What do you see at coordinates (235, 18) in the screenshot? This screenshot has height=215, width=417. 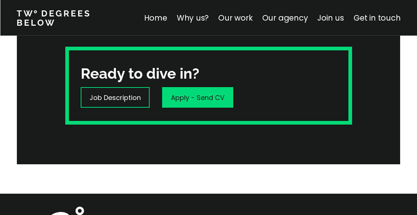 I see `a: Our work` at bounding box center [235, 18].